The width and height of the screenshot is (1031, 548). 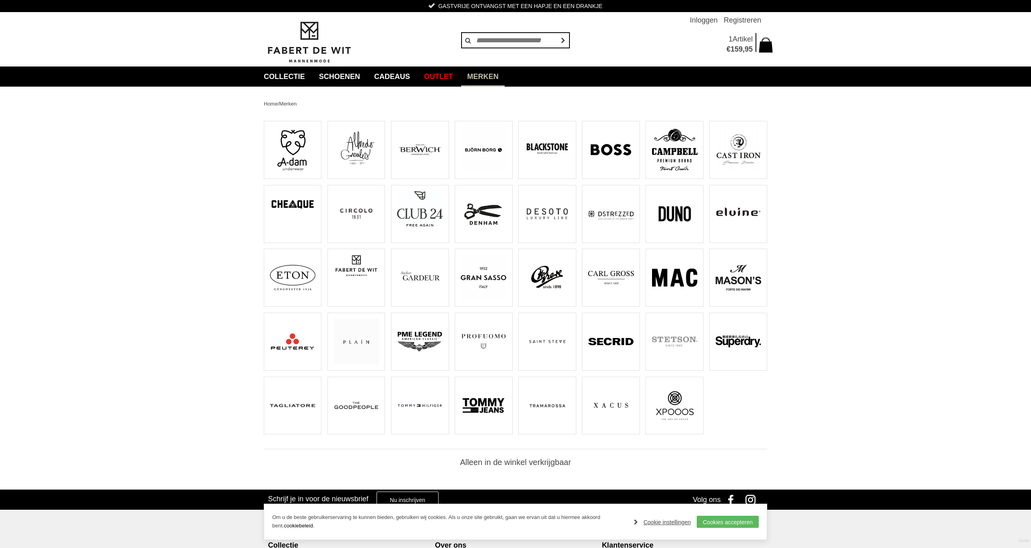 I want to click on h2: Alleen in de winkel verkrijgbaar, so click(x=516, y=462).